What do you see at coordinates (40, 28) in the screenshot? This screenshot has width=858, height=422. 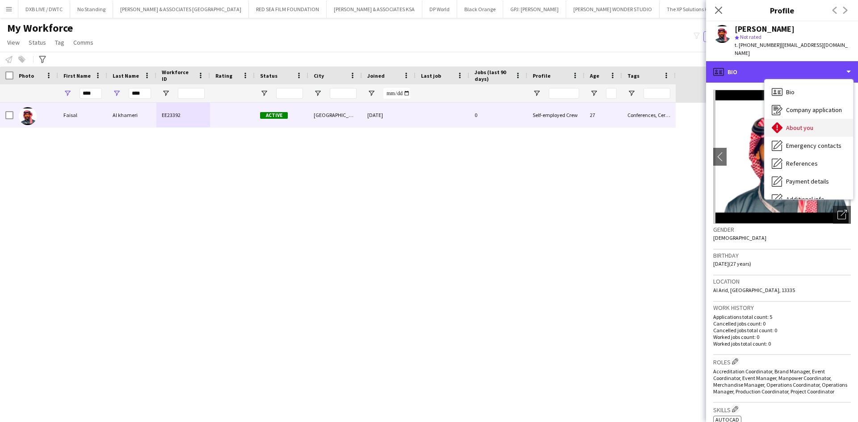 I see `span: My Workforce` at bounding box center [40, 28].